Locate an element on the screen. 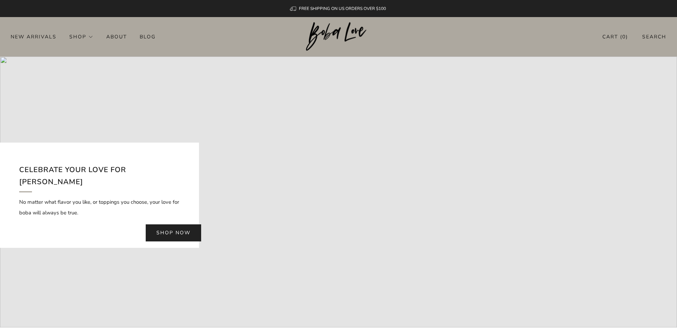 The image size is (677, 336). a: About is located at coordinates (116, 37).